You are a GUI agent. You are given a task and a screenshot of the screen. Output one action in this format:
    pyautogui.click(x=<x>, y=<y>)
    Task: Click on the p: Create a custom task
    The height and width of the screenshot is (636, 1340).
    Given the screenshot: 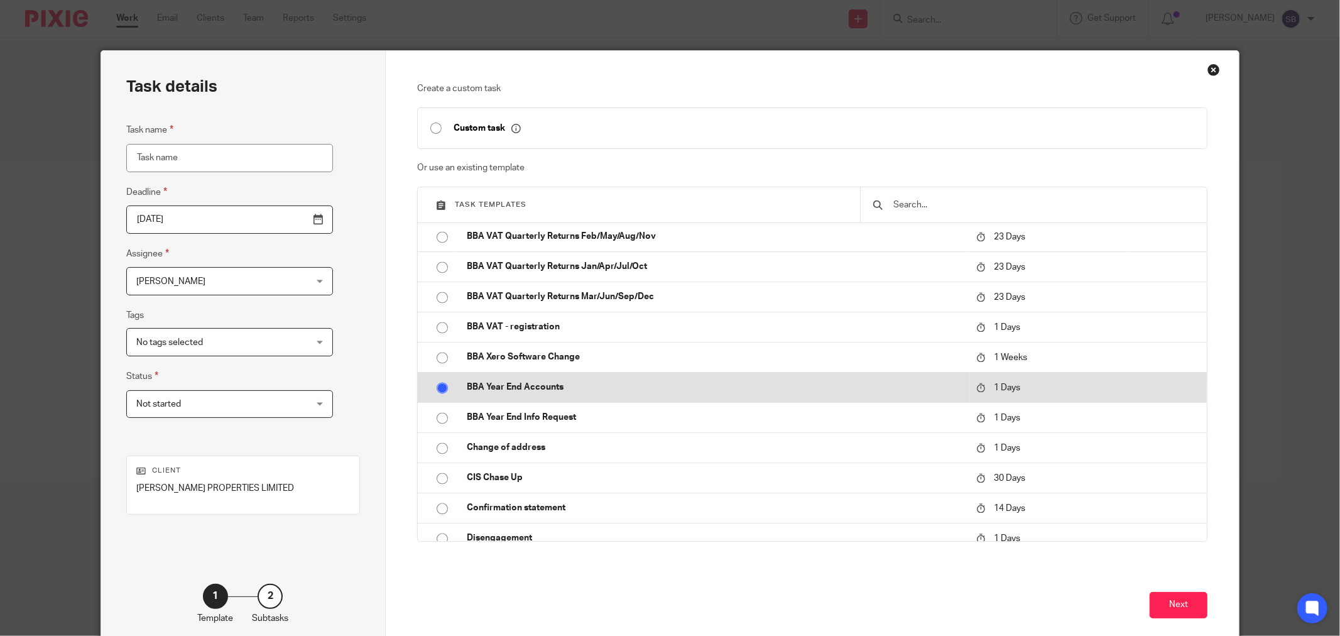 What is the action you would take?
    pyautogui.click(x=812, y=89)
    